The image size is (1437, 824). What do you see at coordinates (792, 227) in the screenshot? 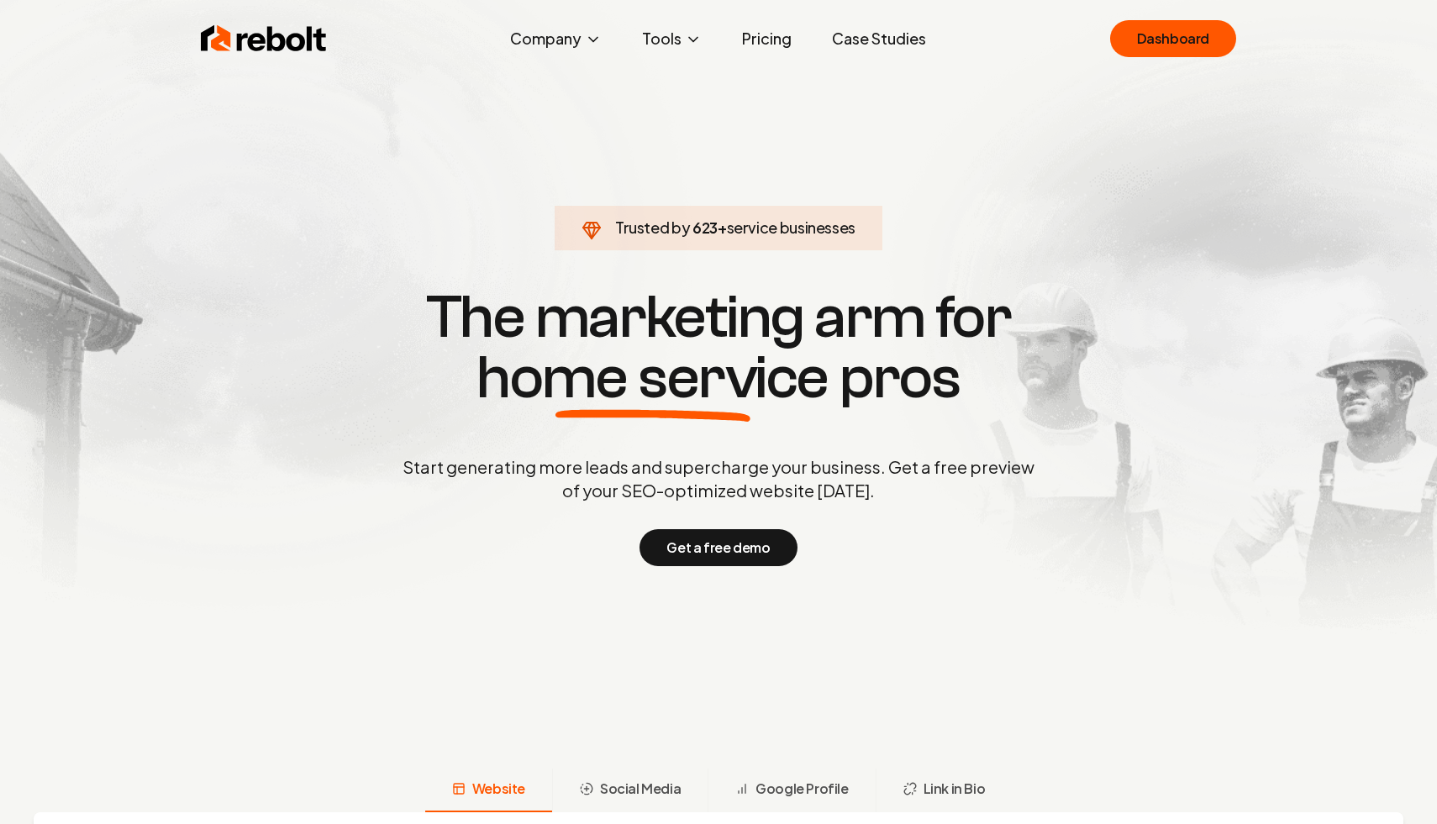
I see `span: service businesses` at bounding box center [792, 227].